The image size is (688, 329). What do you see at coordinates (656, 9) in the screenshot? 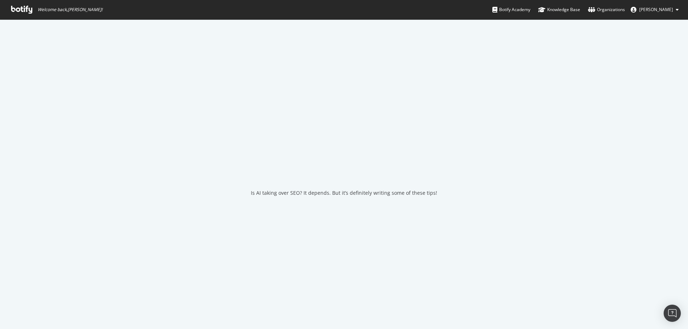
I see `span: Ibrahim M` at bounding box center [656, 9].